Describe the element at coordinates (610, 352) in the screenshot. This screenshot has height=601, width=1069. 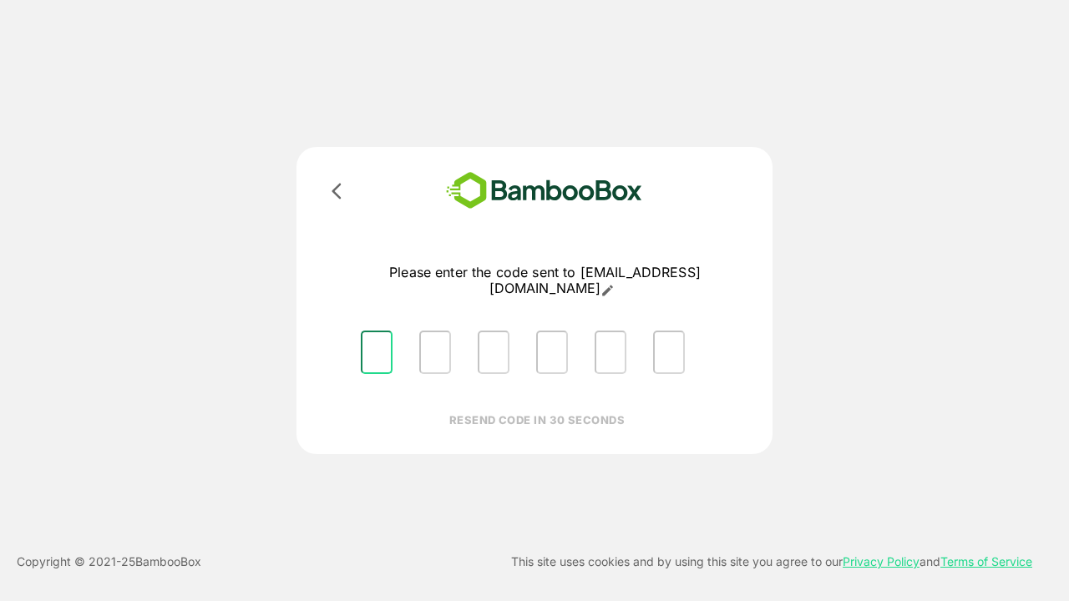
I see `input: Please enter OTP character 5` at that location.